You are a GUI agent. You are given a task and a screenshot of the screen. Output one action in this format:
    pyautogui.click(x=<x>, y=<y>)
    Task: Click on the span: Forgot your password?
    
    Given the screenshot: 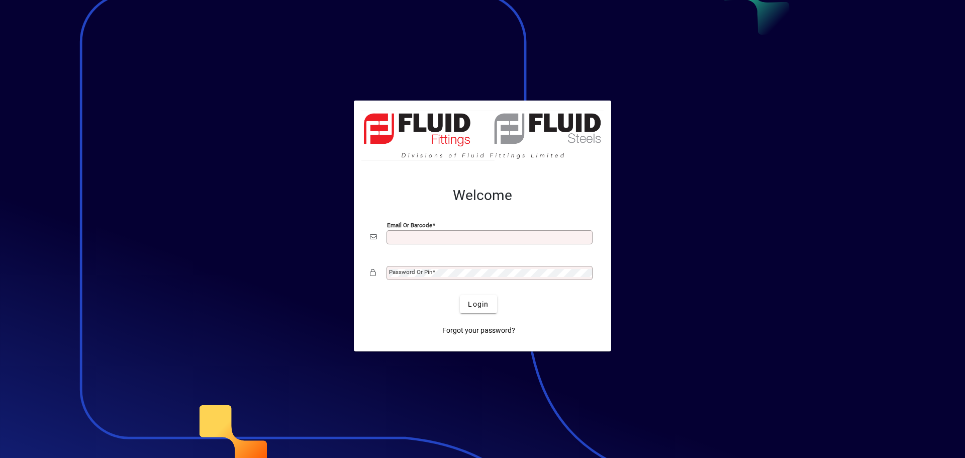 What is the action you would take?
    pyautogui.click(x=478, y=330)
    